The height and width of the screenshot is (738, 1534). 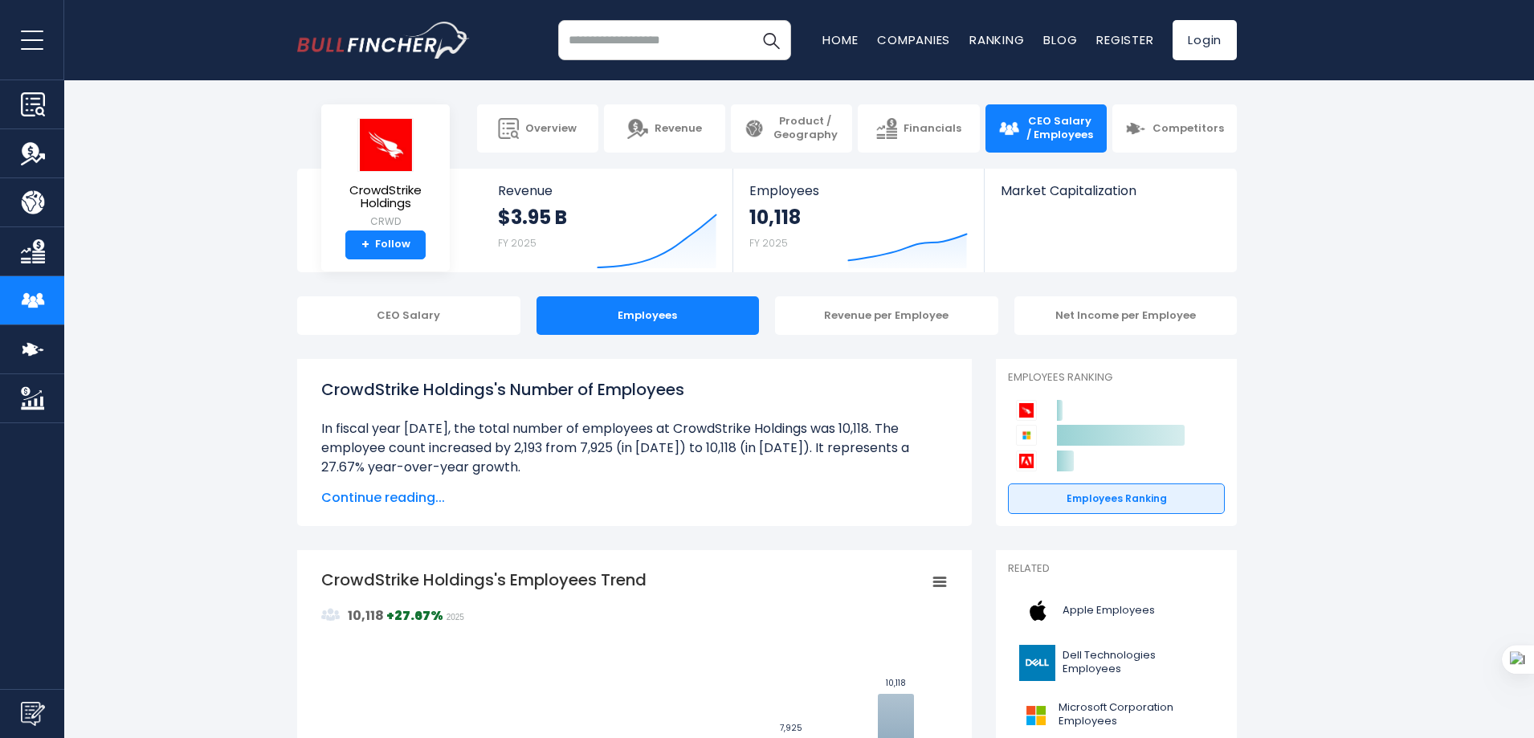 What do you see at coordinates (551, 128) in the screenshot?
I see `span: Overview` at bounding box center [551, 128].